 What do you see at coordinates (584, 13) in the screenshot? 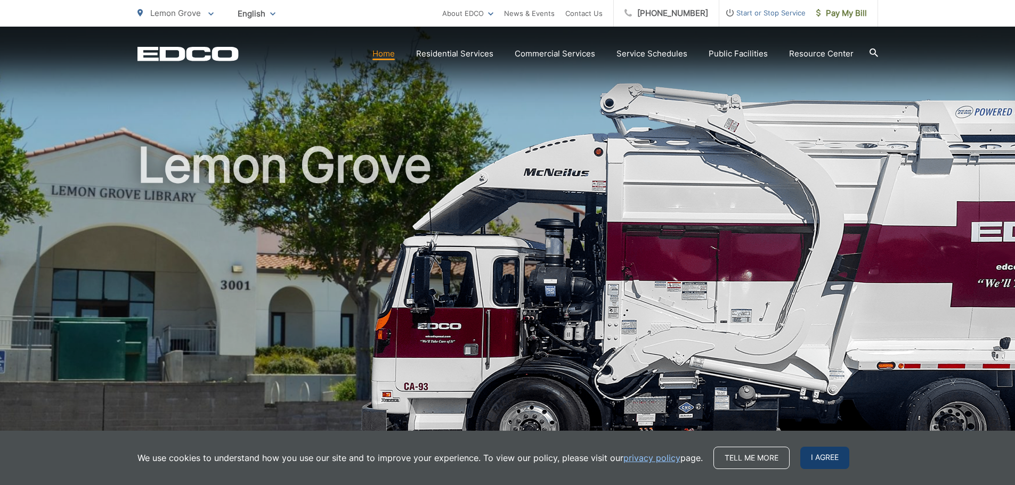
I see `a: Contact Us` at bounding box center [584, 13].